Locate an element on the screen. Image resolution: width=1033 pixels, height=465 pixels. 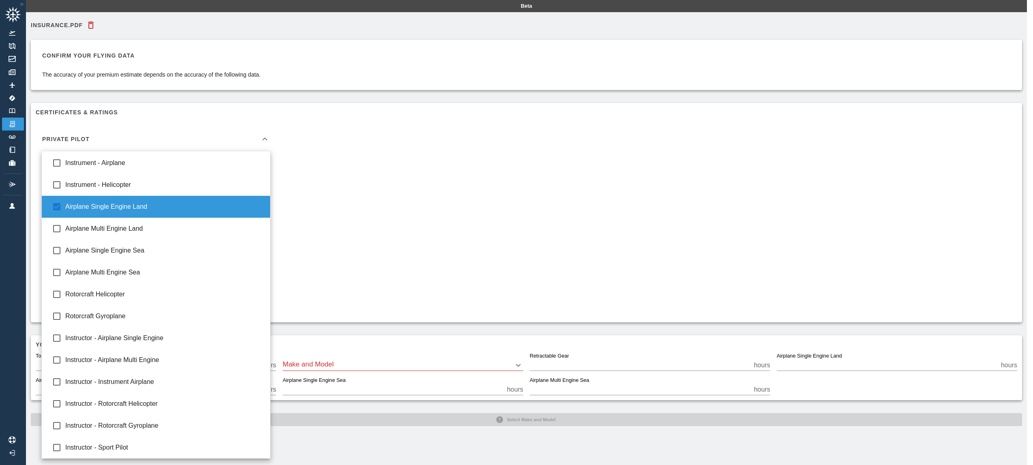
span: Instructor - Instrument Airplane is located at coordinates (164, 382).